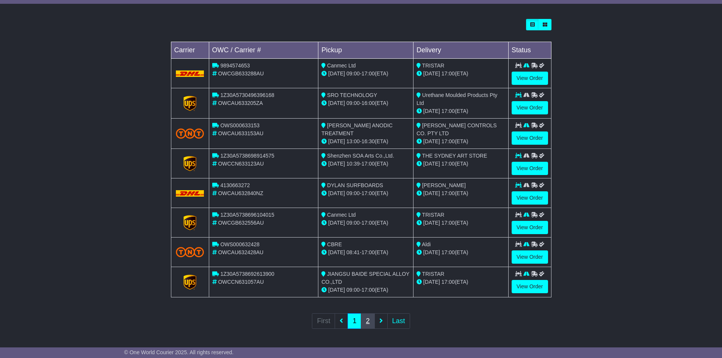 Image resolution: width=722 pixels, height=358 pixels. Describe the element at coordinates (353, 141) in the screenshot. I see `span: 13:00` at that location.